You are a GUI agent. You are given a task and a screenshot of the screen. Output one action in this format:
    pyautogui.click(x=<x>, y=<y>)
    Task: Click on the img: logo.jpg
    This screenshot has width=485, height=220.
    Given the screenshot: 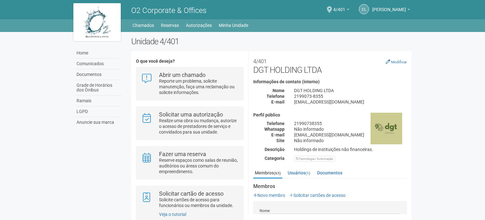 What is the action you would take?
    pyautogui.click(x=97, y=22)
    